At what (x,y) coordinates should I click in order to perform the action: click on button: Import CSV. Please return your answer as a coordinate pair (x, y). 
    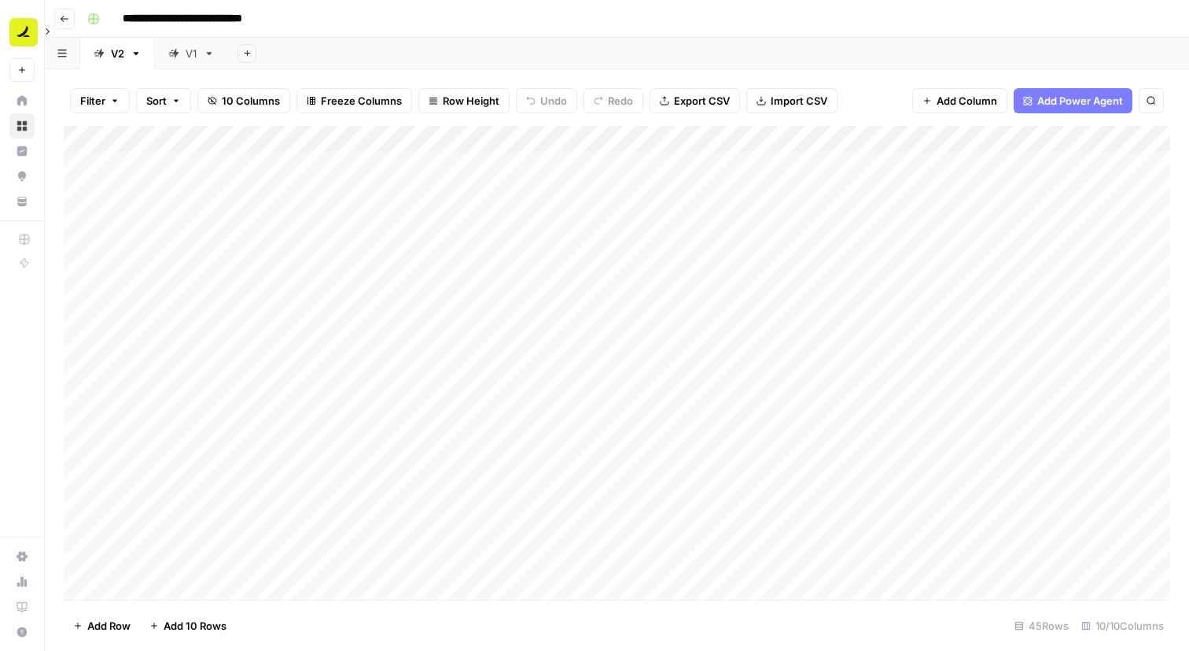
    Looking at the image, I should click on (792, 101).